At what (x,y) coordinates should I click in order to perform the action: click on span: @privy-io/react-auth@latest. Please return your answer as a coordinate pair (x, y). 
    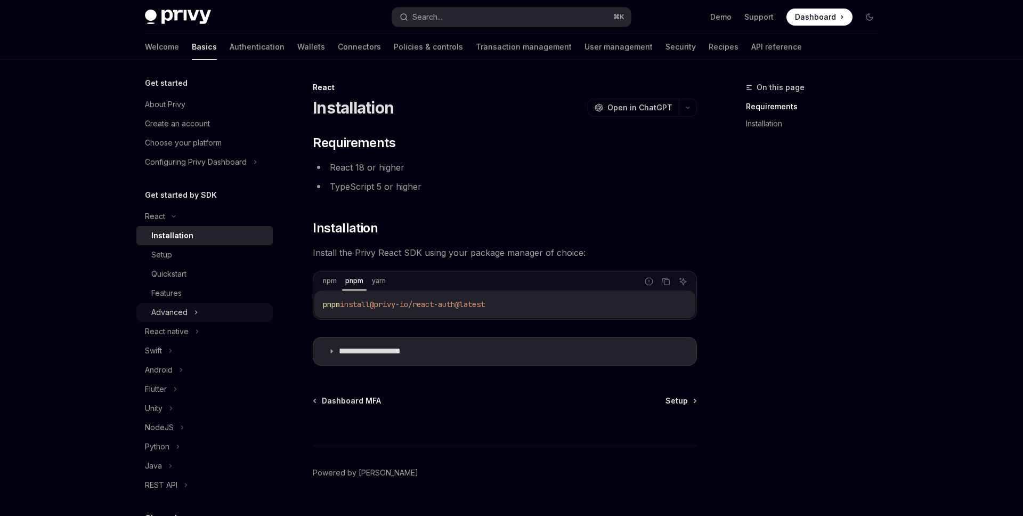
    Looking at the image, I should click on (427, 304).